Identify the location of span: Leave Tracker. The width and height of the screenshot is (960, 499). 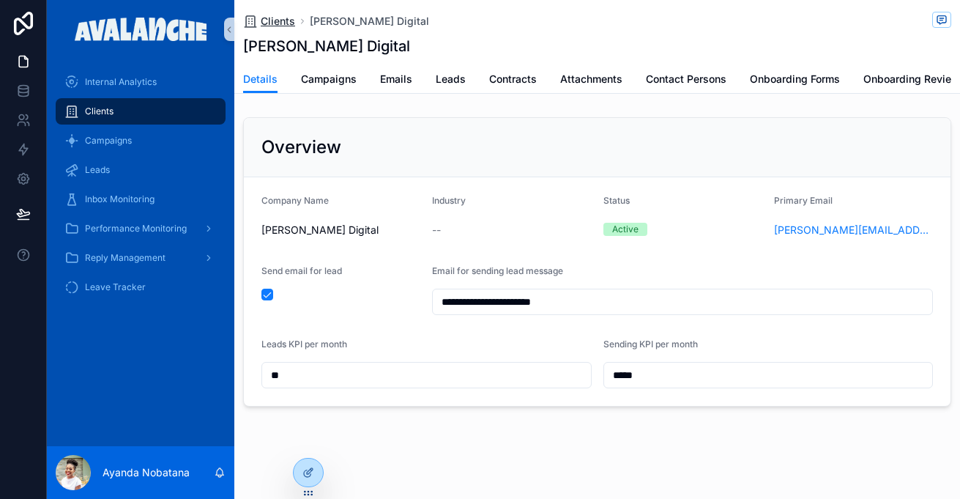
(115, 287).